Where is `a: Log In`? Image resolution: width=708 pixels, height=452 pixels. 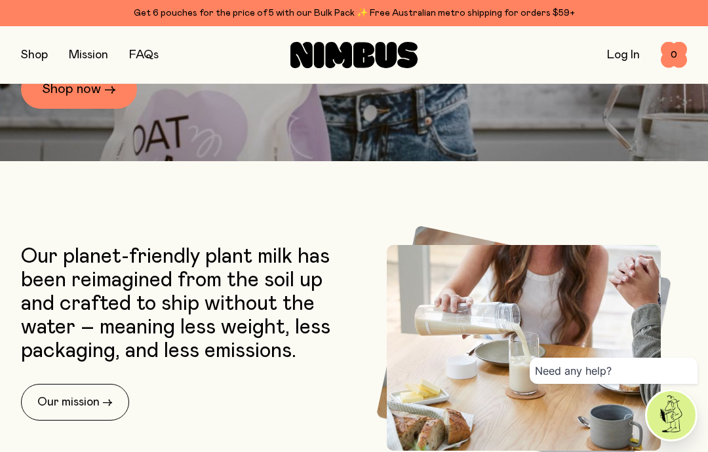
a: Log In is located at coordinates (624, 55).